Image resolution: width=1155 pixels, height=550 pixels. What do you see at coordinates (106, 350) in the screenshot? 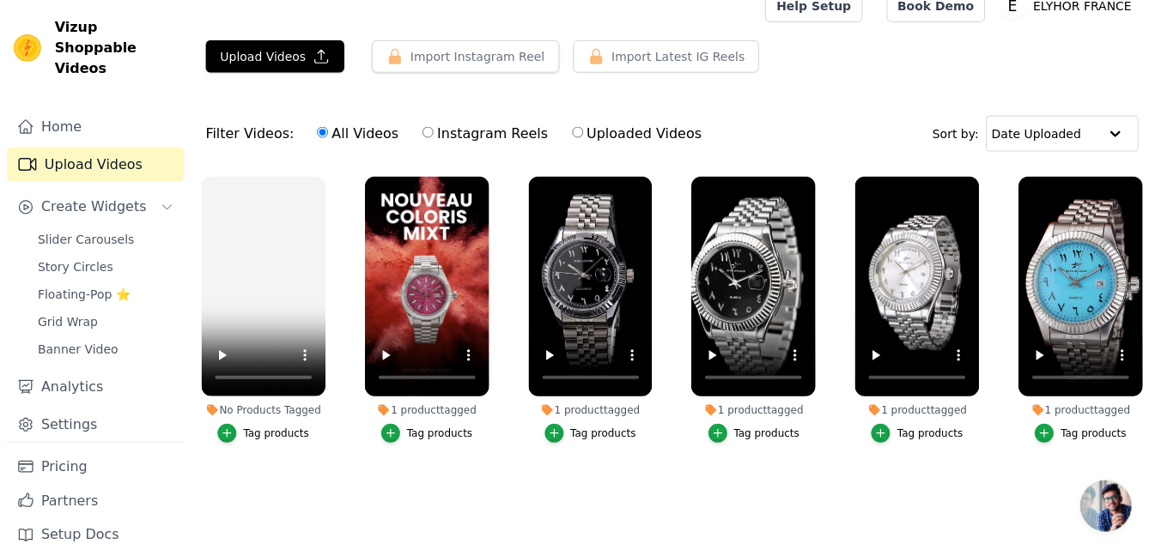
I see `a: Banner Video` at bounding box center [106, 350].